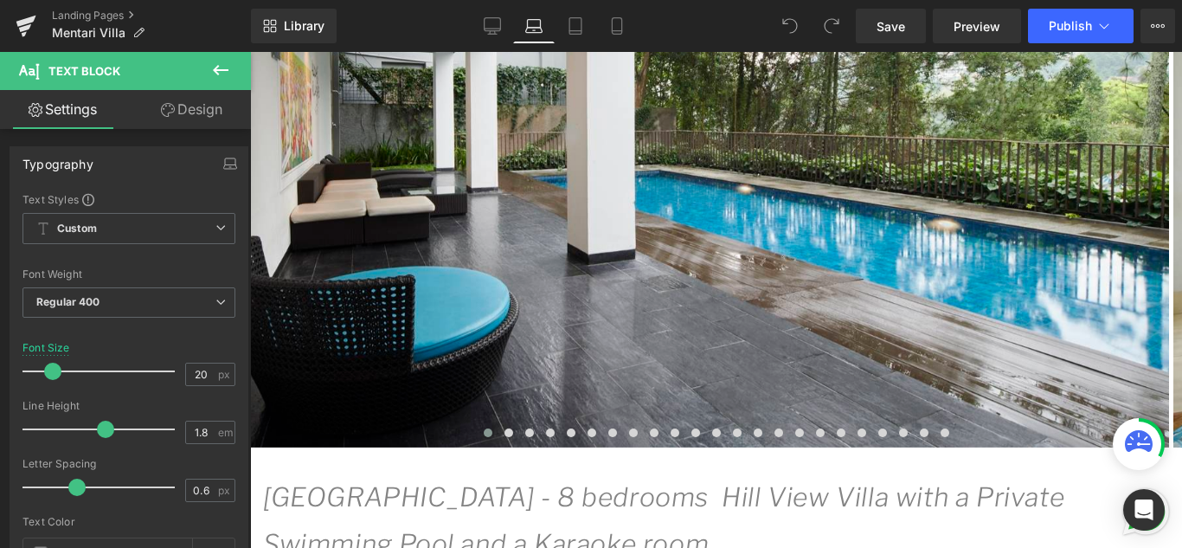 The height and width of the screenshot is (548, 1182). What do you see at coordinates (895, 459) in the screenshot?
I see `div: Open WhatsApp chat` at bounding box center [895, 459].